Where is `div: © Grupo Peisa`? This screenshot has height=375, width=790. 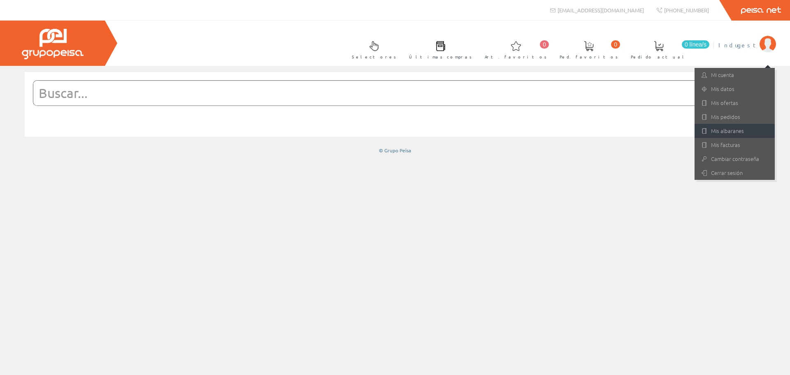
div: © Grupo Peisa is located at coordinates (395, 150).